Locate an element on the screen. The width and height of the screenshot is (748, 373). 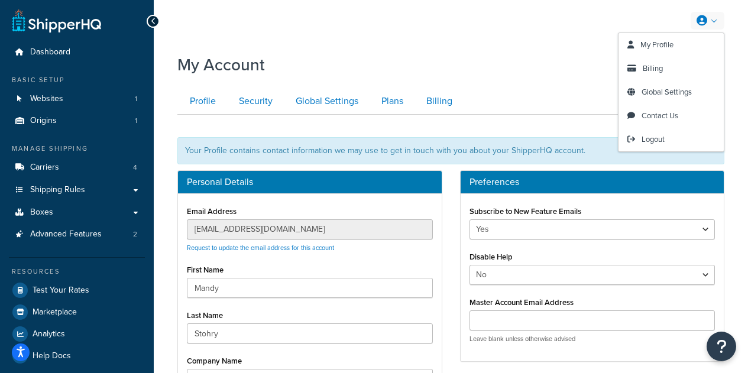
li: Help Docs is located at coordinates (77, 356).